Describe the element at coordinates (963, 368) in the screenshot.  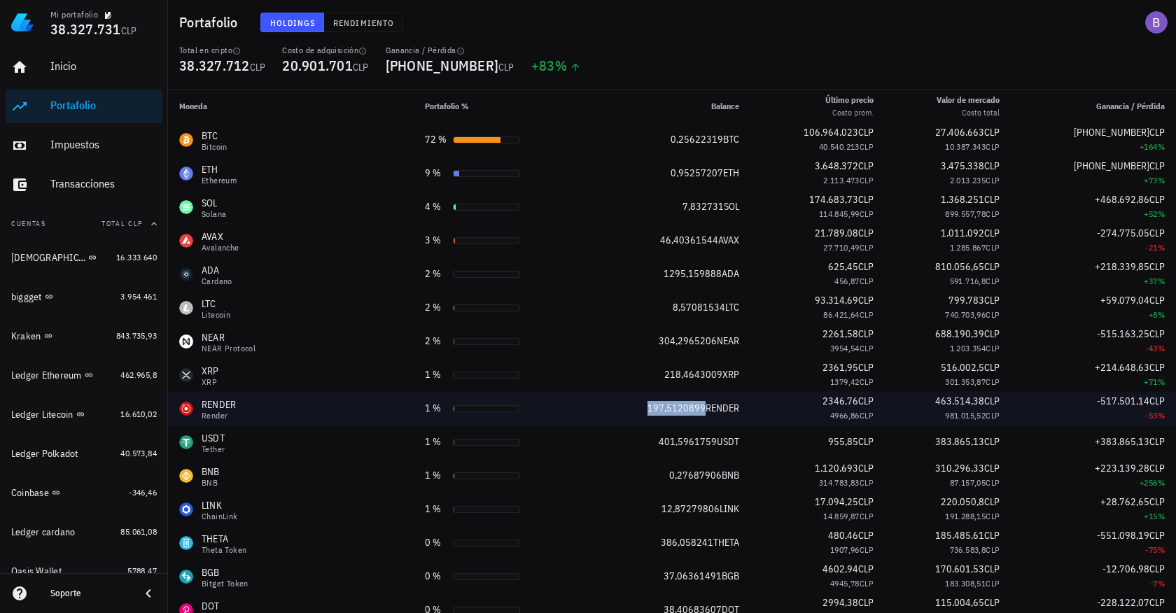
I see `span: 516.002,5` at that location.